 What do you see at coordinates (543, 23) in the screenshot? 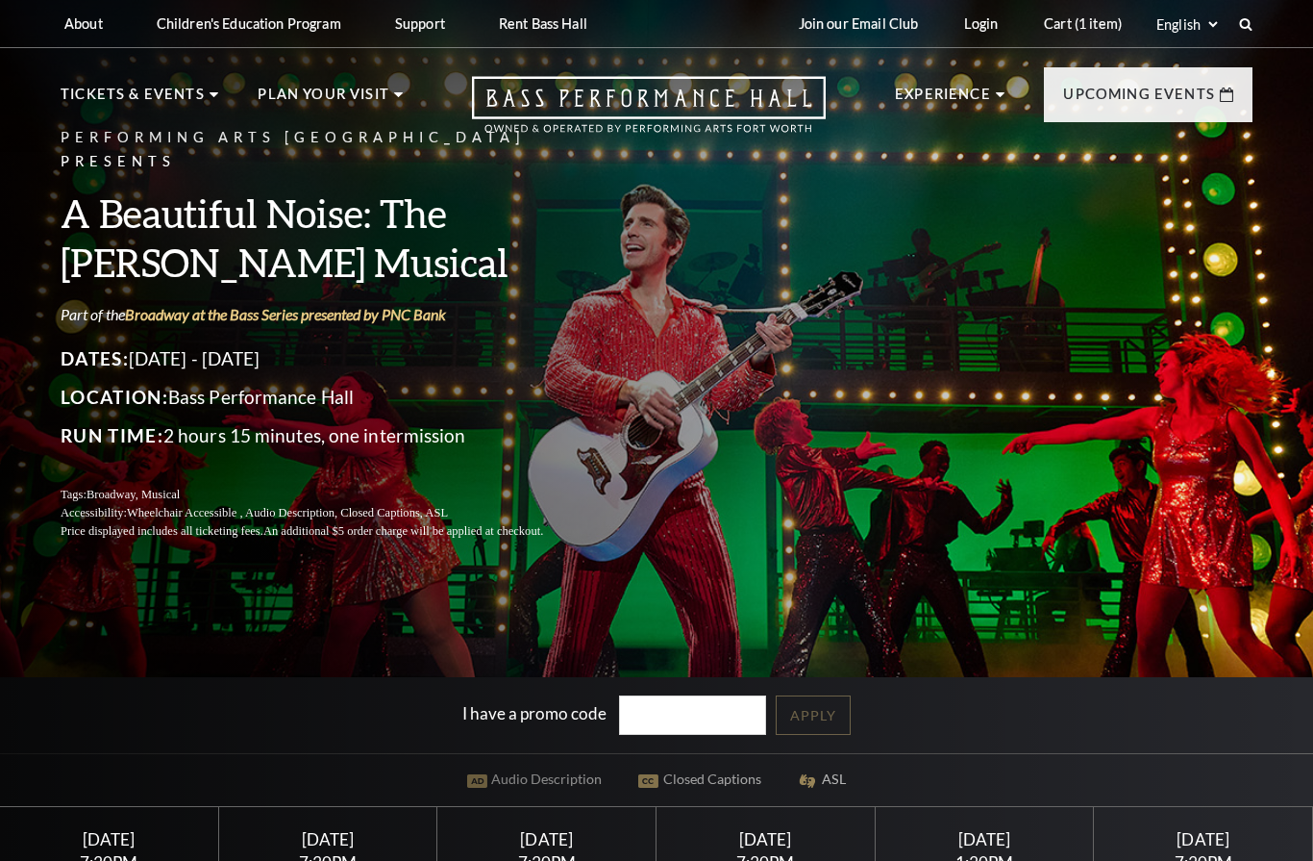
I see `p: Rent Bass Hall` at bounding box center [543, 23].